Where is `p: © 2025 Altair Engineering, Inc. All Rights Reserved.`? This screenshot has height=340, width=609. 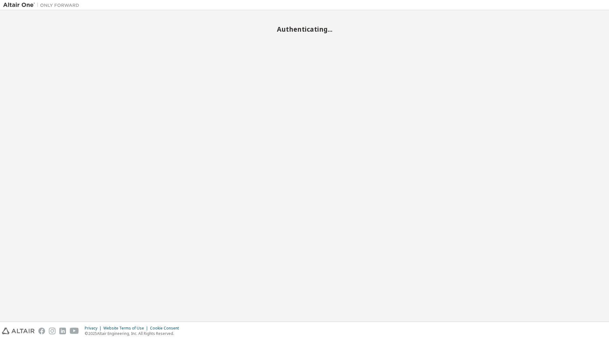
p: © 2025 Altair Engineering, Inc. All Rights Reserved. is located at coordinates (134, 334).